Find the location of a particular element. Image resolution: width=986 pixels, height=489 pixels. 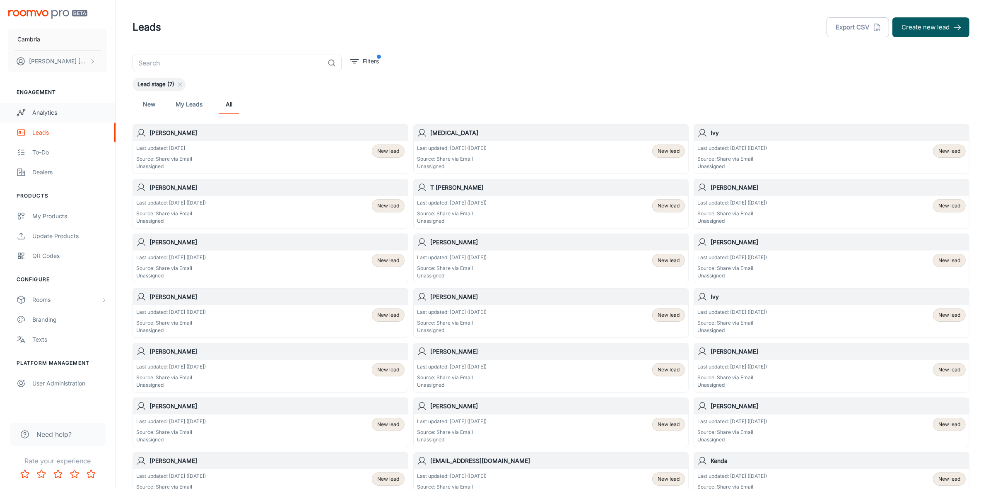

span: Lead stage (7) is located at coordinates (156, 84).